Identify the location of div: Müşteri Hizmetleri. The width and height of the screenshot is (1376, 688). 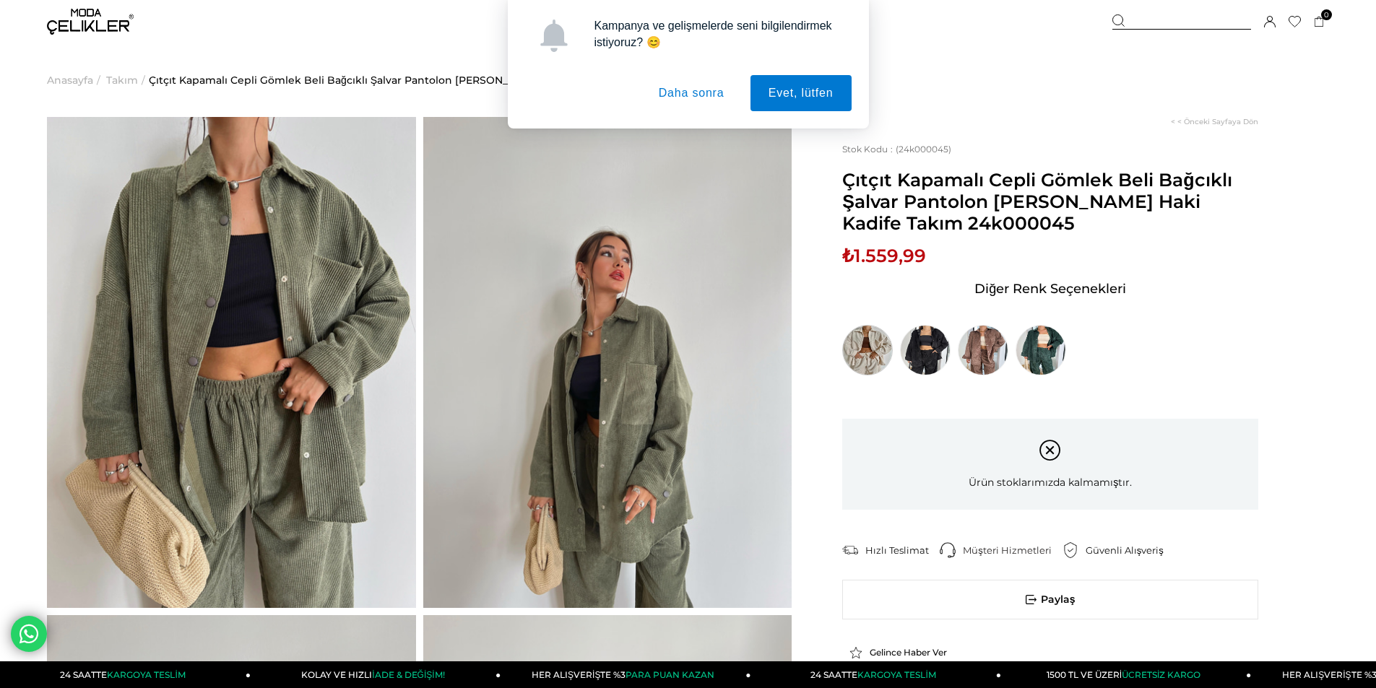
(1013, 550).